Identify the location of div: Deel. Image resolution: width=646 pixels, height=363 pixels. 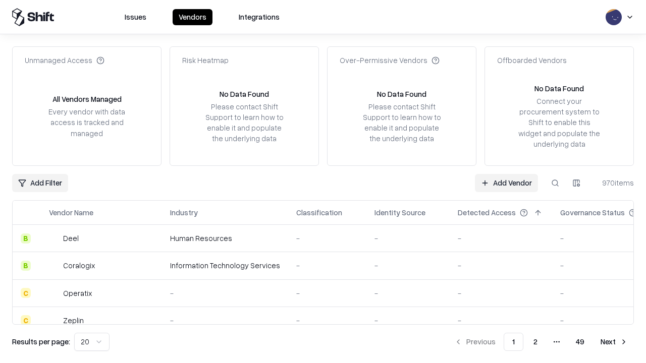
(71, 238).